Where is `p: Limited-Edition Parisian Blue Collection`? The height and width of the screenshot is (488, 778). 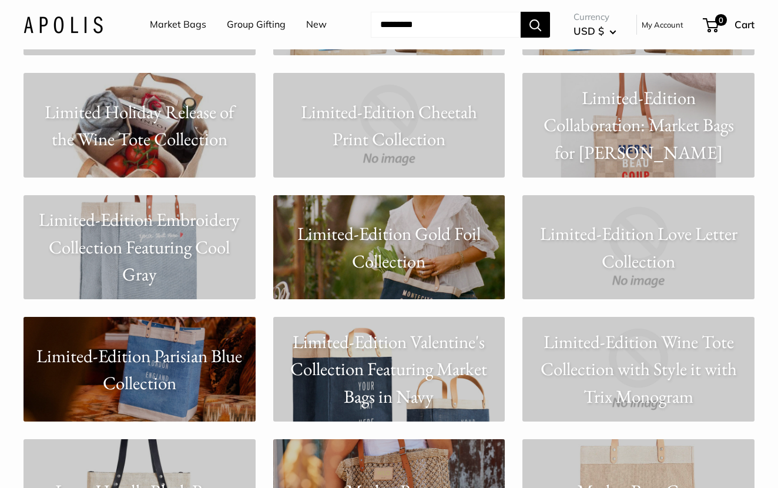
p: Limited-Edition Parisian Blue Collection is located at coordinates (139, 369).